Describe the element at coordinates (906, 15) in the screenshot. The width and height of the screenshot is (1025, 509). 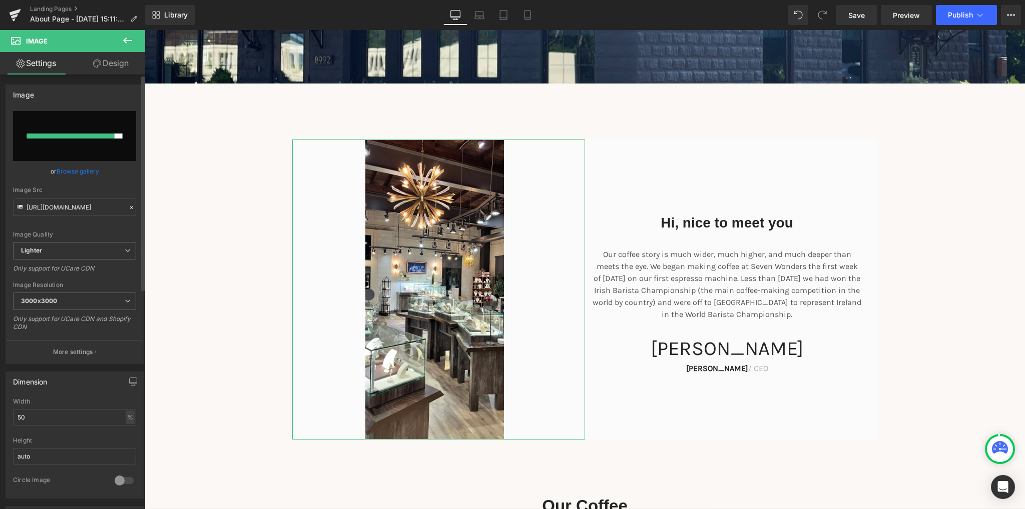
I see `a: Preview` at that location.